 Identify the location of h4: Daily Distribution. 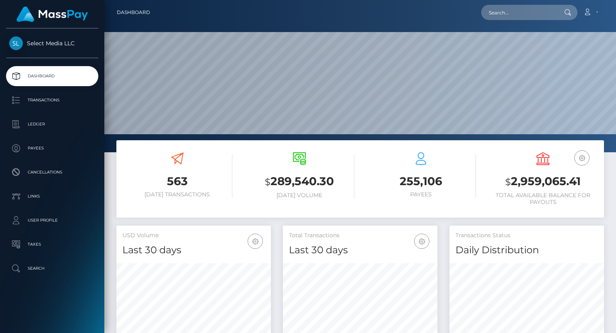
(526, 250).